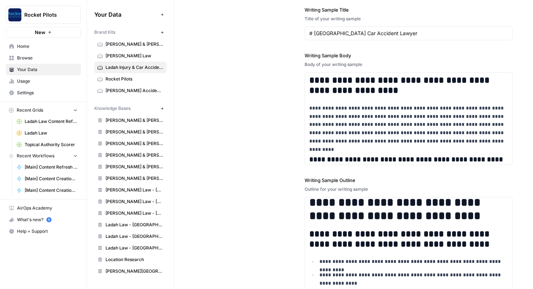 Image resolution: width=533 pixels, height=289 pixels. What do you see at coordinates (43, 32) in the screenshot?
I see `button: New` at bounding box center [43, 32].